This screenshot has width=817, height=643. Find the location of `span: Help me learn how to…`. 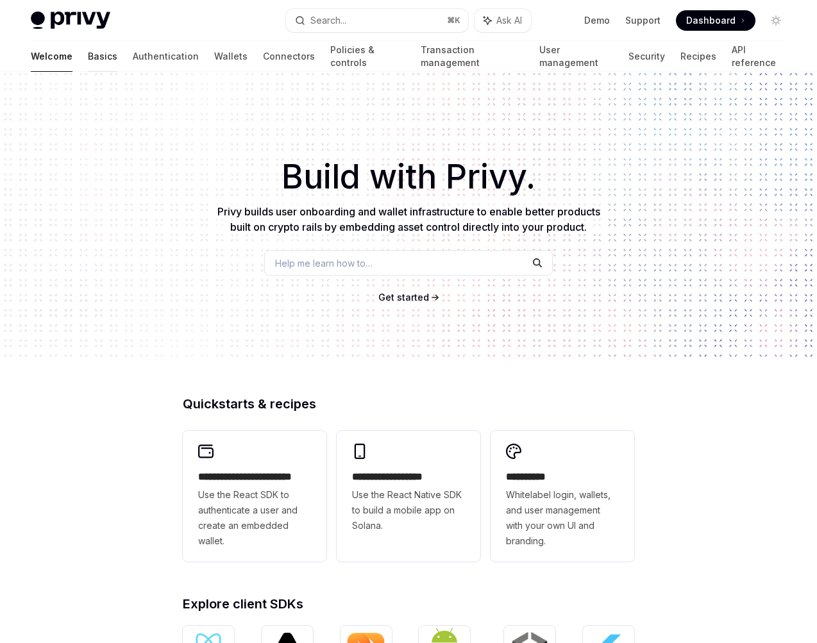

span: Help me learn how to… is located at coordinates (324, 263).